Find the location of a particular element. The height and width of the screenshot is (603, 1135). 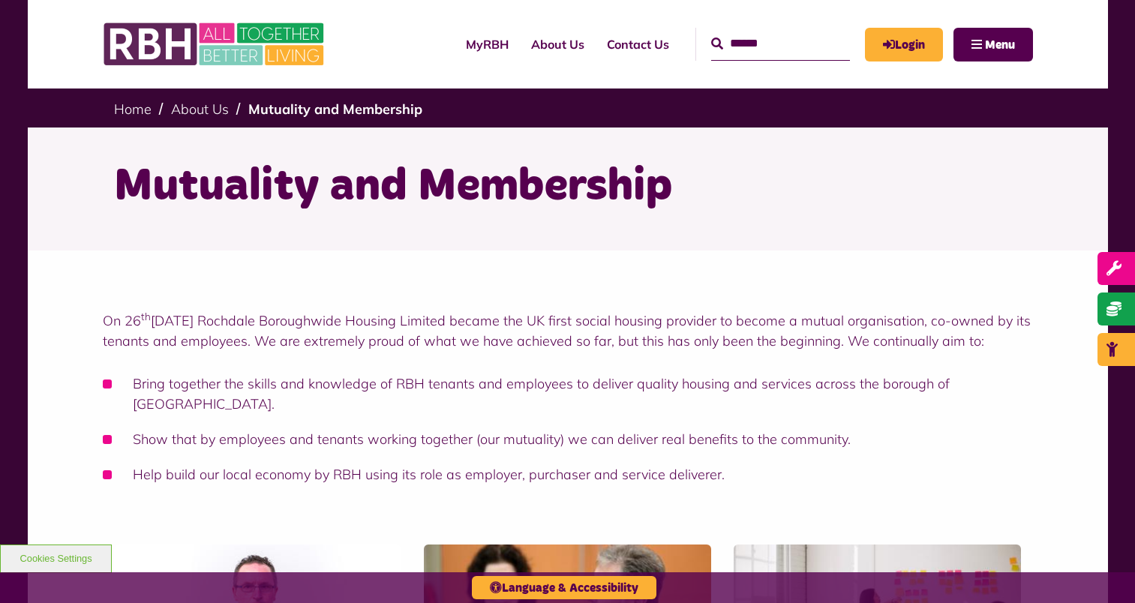

li: Help build our local economy by RBH using its role as employer, purchaser and service deliverer. is located at coordinates (568, 474).